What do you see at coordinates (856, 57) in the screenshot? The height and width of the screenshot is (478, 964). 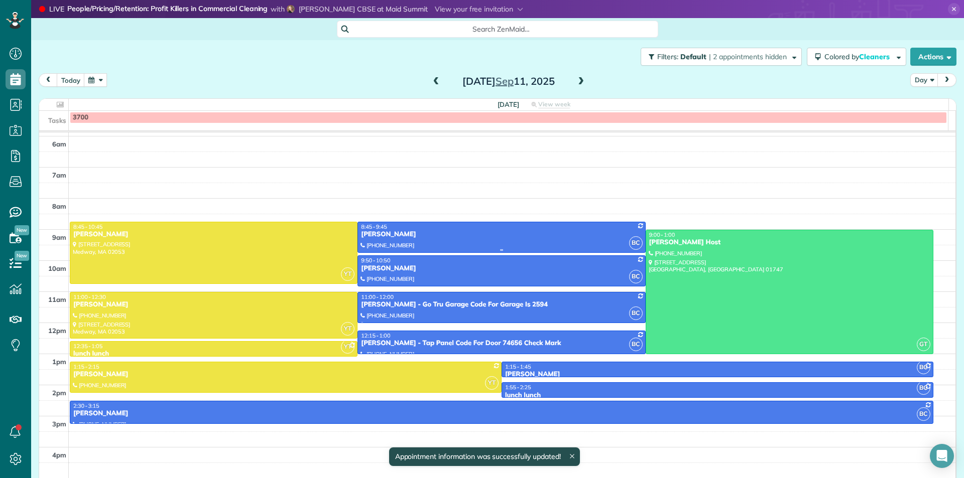 I see `button: Colored byCleaners` at bounding box center [856, 57].